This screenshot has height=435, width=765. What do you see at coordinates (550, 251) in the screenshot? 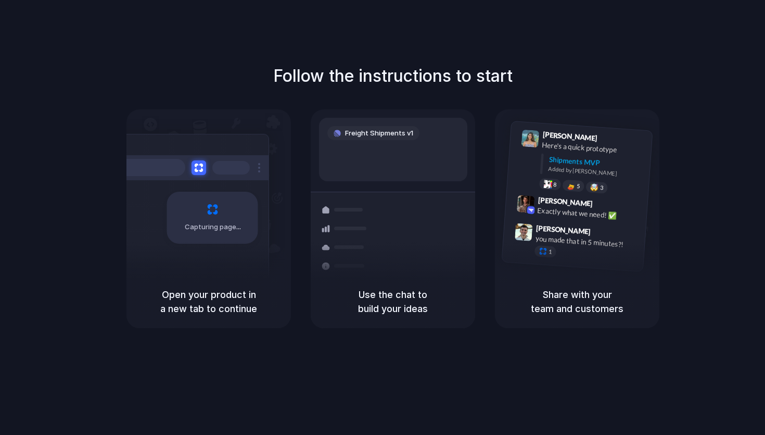
I see `span: 1` at bounding box center [550, 251].